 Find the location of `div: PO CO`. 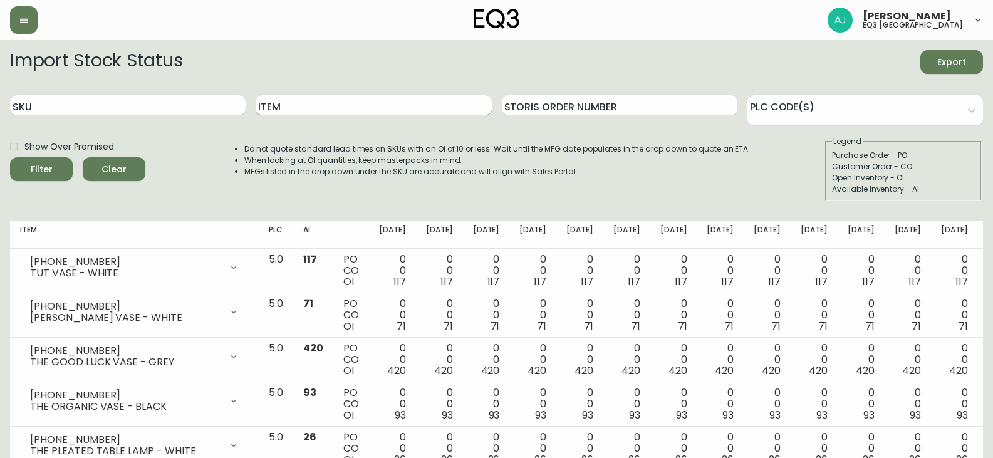

div: PO CO is located at coordinates (351, 315).